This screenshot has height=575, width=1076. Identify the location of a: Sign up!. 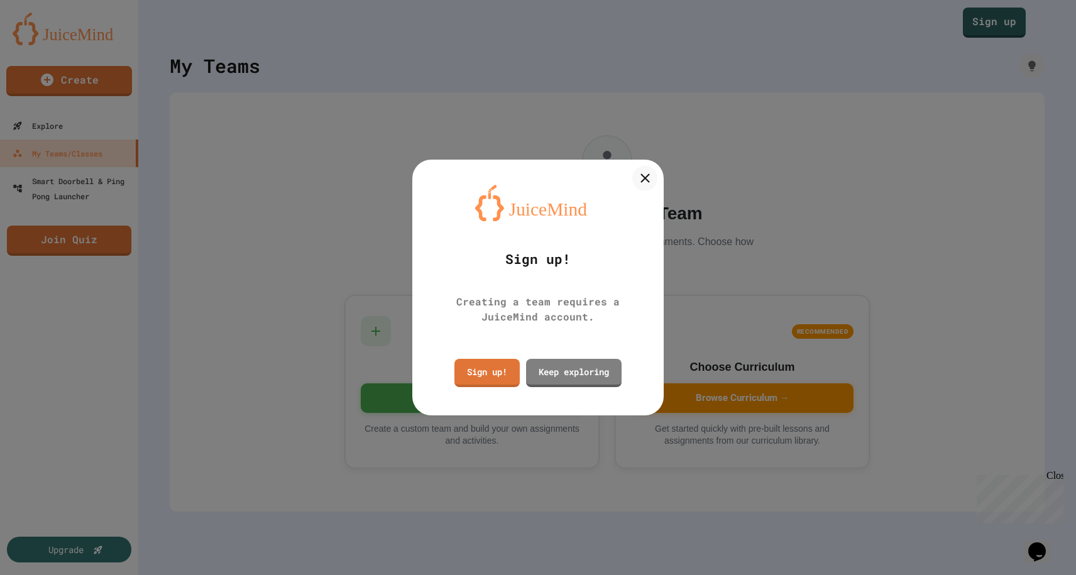
(487, 373).